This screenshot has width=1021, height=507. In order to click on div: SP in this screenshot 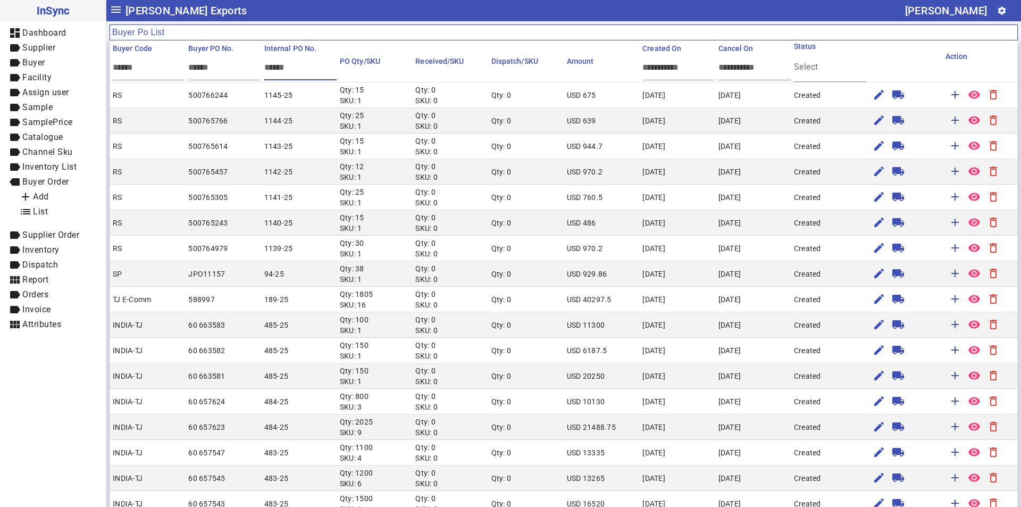, I will do `click(118, 274)`.